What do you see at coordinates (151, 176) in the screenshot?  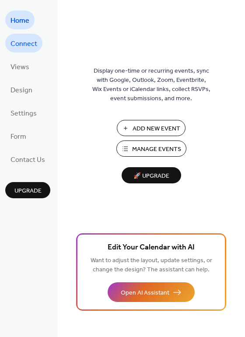 I see `span: 🚀 Upgrade` at bounding box center [151, 176].